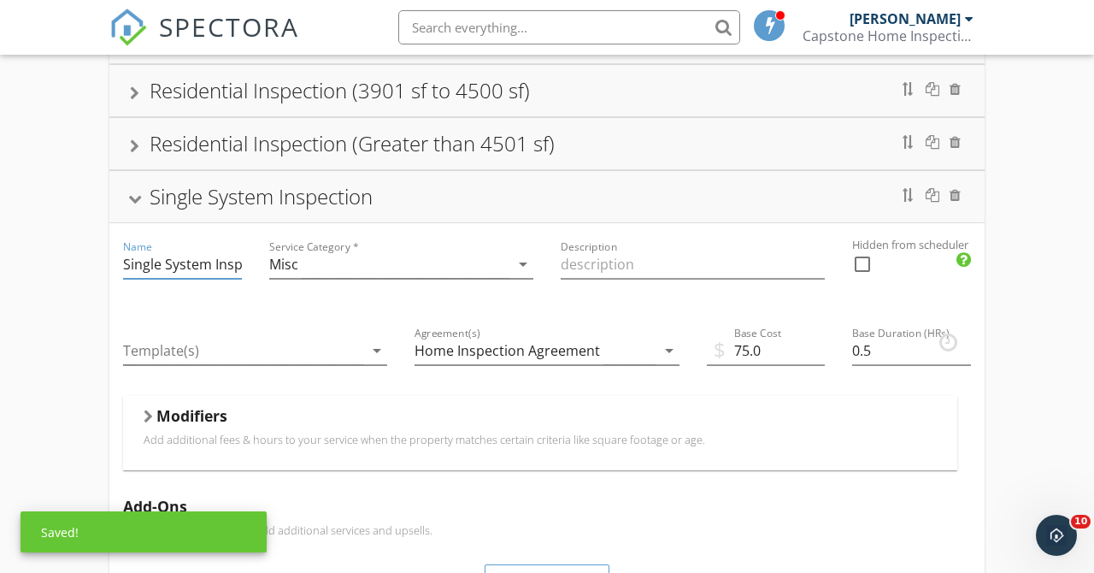 This screenshot has height=573, width=1094. I want to click on div: Home Inspection Agreement, so click(507, 350).